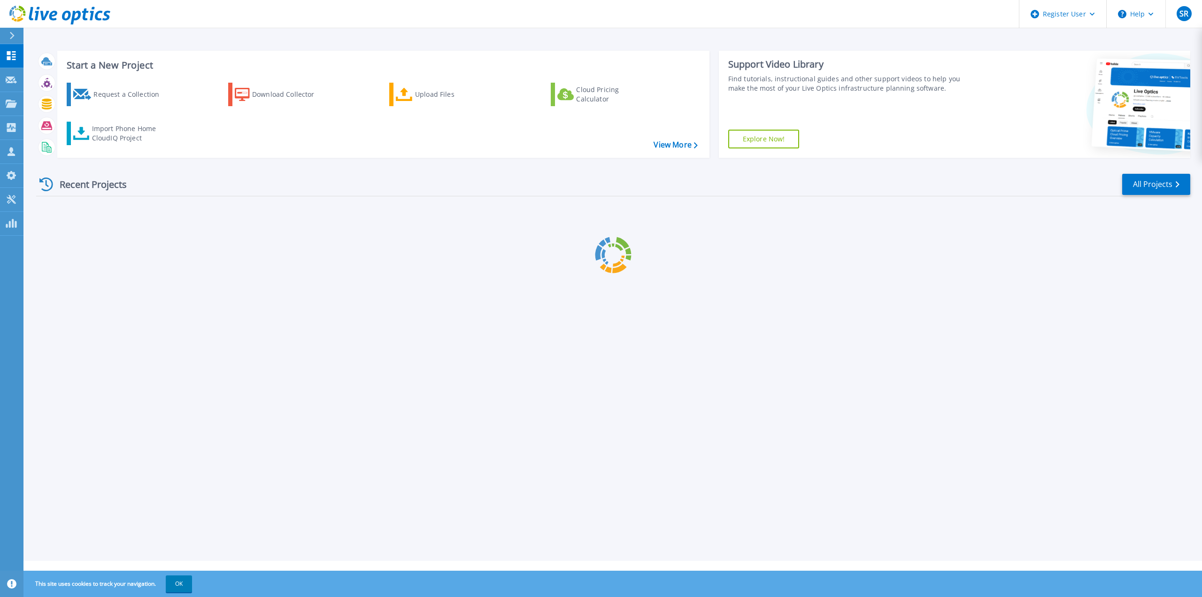  What do you see at coordinates (675, 145) in the screenshot?
I see `a: View More` at bounding box center [675, 145].